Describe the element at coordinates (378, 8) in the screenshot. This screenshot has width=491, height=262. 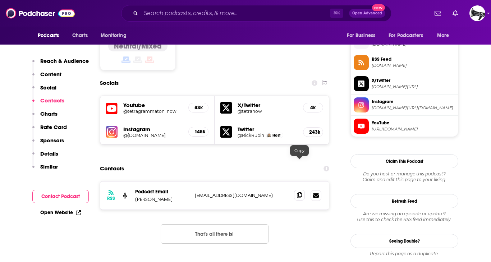
I see `span: New` at that location.